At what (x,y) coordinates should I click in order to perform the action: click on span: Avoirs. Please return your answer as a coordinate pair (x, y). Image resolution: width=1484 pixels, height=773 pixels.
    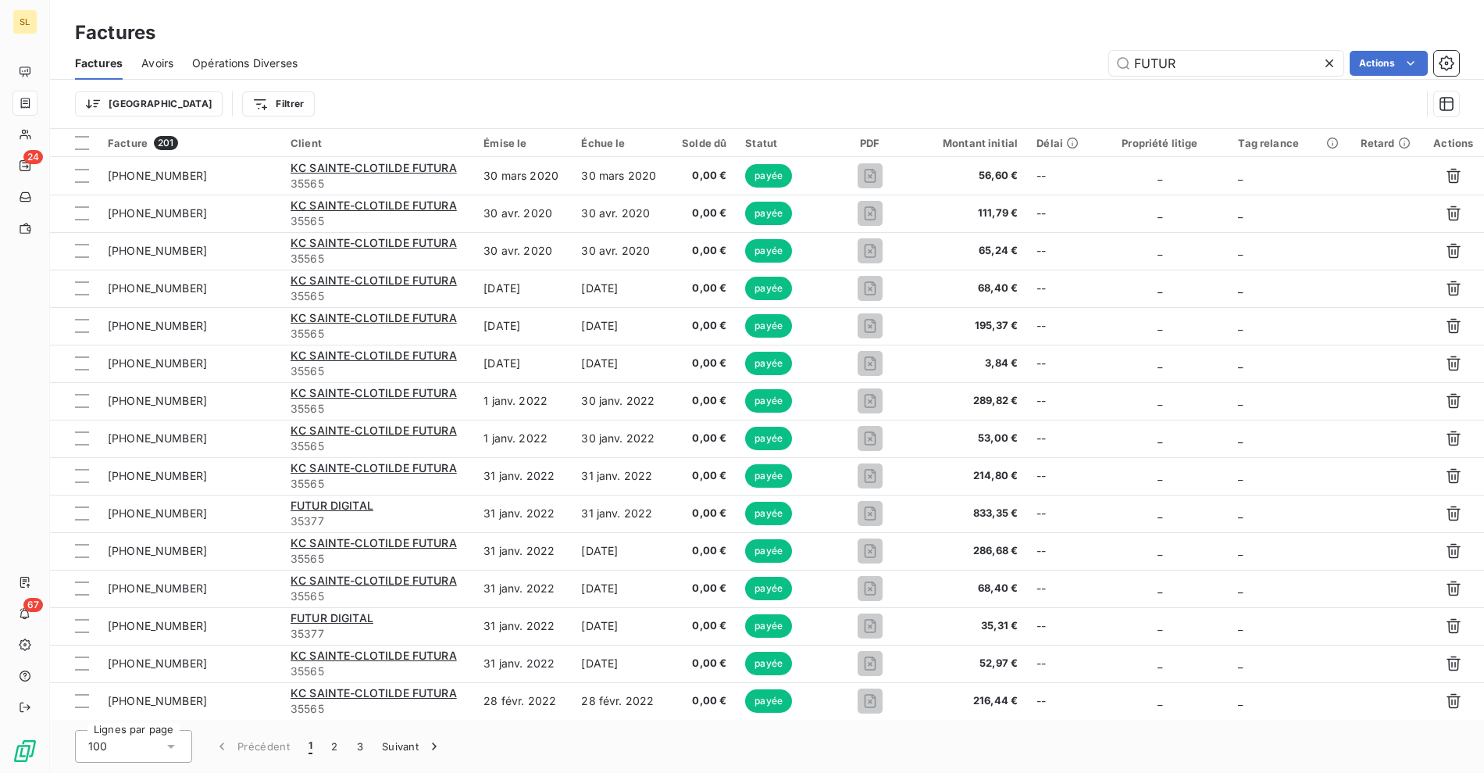
    Looking at the image, I should click on (157, 63).